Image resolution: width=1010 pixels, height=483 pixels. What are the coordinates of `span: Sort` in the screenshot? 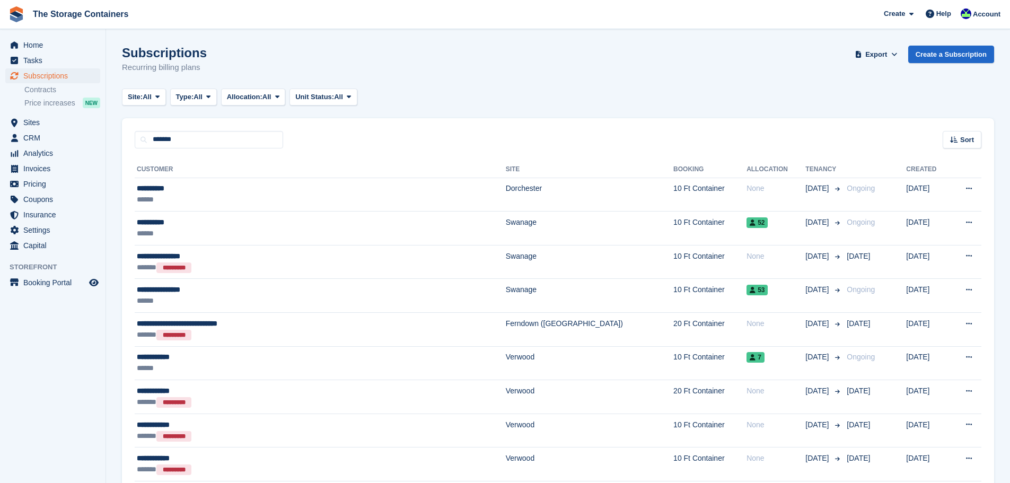 It's located at (967, 140).